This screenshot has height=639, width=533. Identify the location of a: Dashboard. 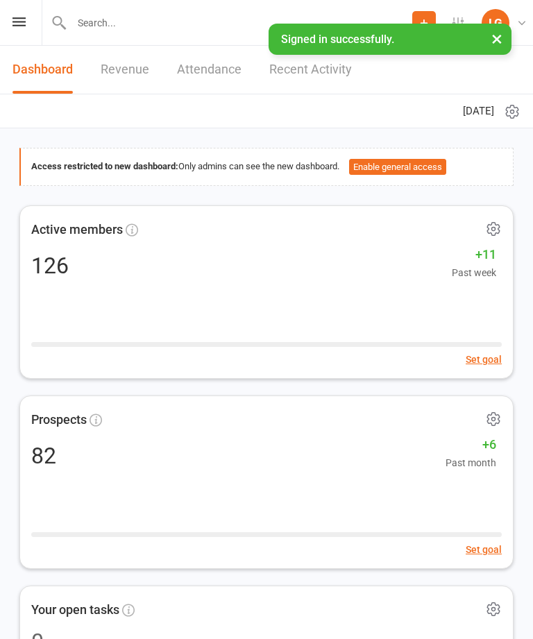
(42, 69).